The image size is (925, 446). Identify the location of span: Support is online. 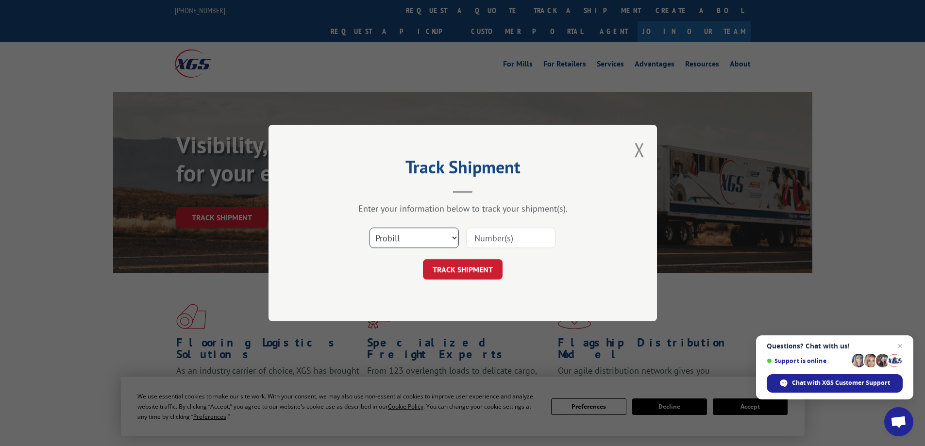
(808, 361).